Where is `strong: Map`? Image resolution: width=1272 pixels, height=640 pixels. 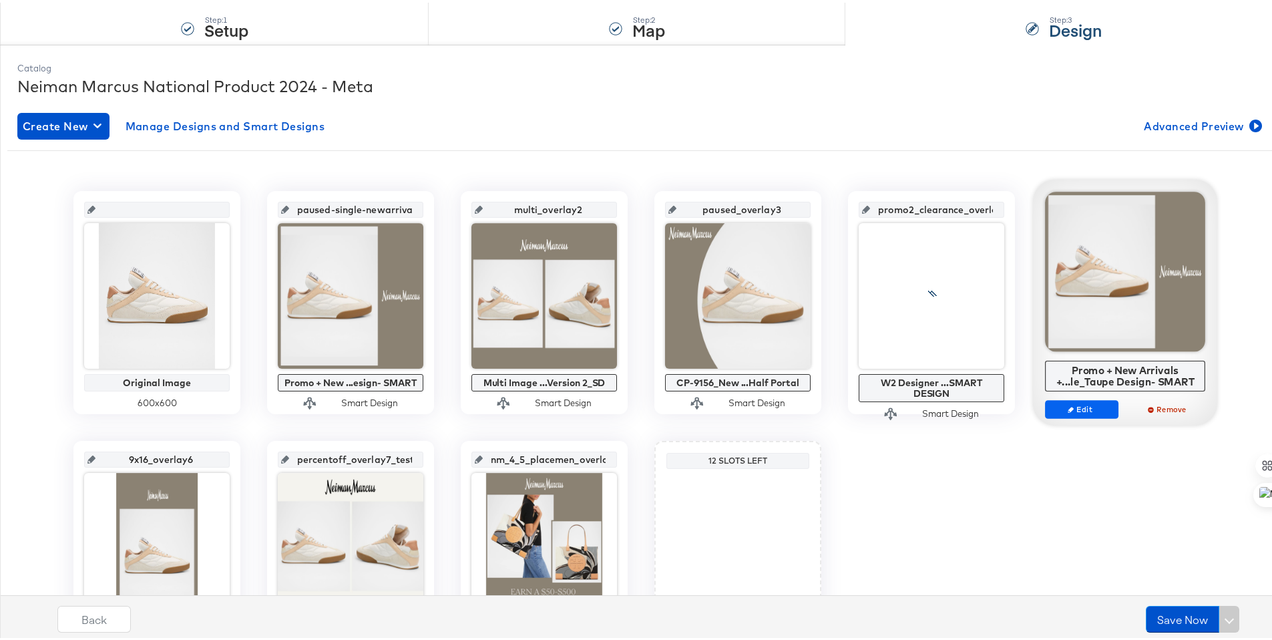 strong: Map is located at coordinates (648, 27).